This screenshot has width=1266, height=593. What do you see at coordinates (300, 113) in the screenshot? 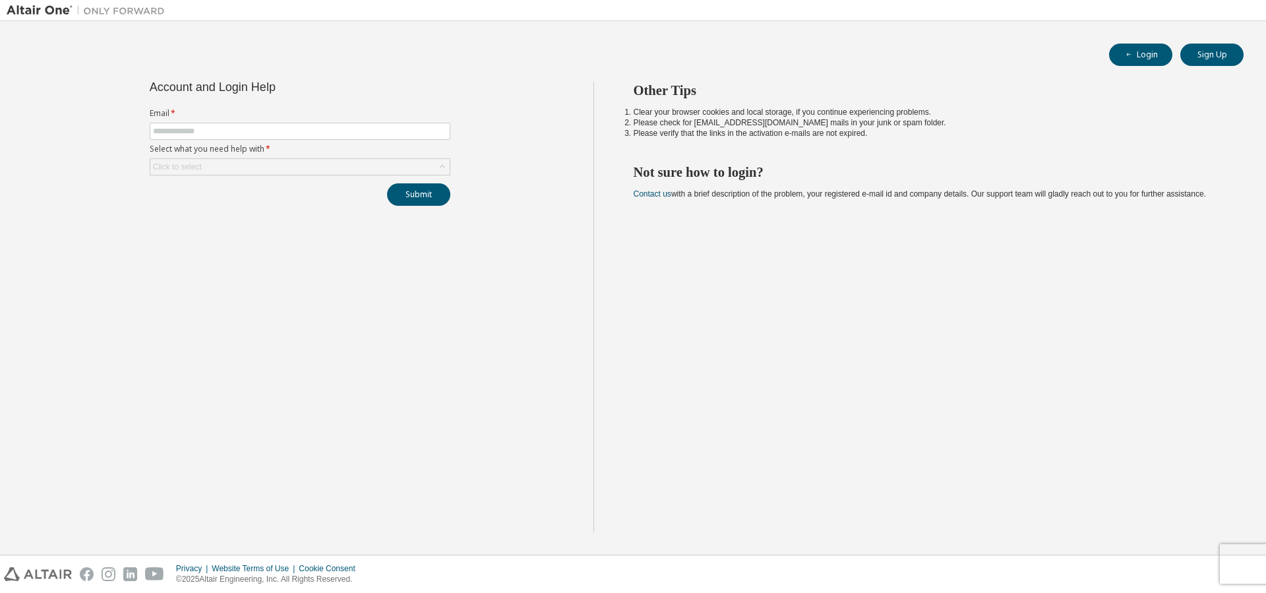
I see `label: Email` at bounding box center [300, 113].